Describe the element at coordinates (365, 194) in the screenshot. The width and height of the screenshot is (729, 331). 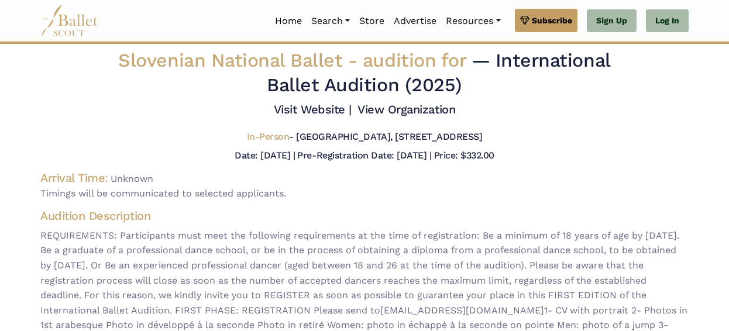
I see `span: Timings will be communicated to selected applicants.` at that location.